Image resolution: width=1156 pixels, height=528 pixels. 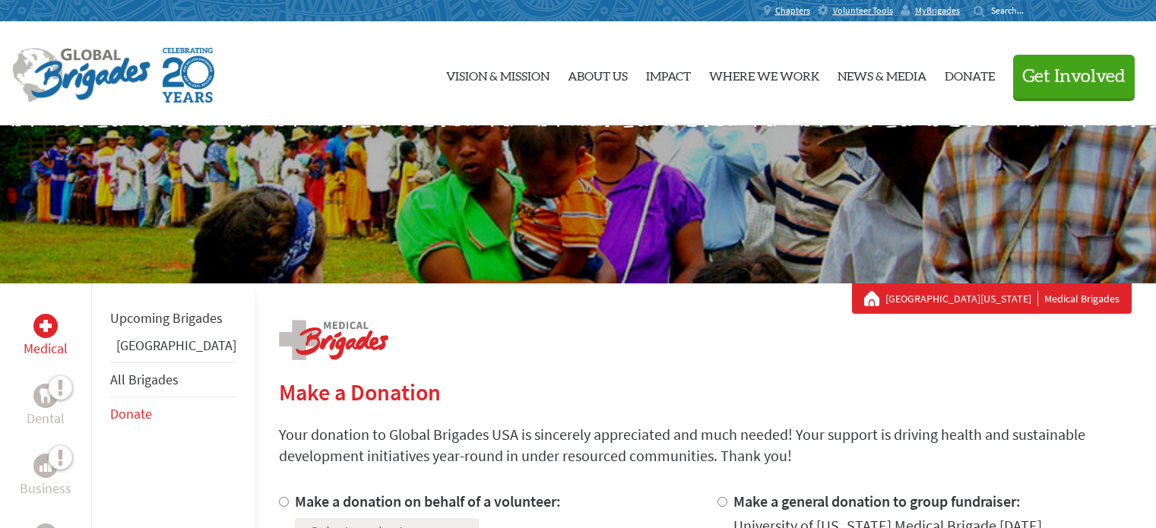 I want to click on img: logo-medical.png, so click(x=334, y=340).